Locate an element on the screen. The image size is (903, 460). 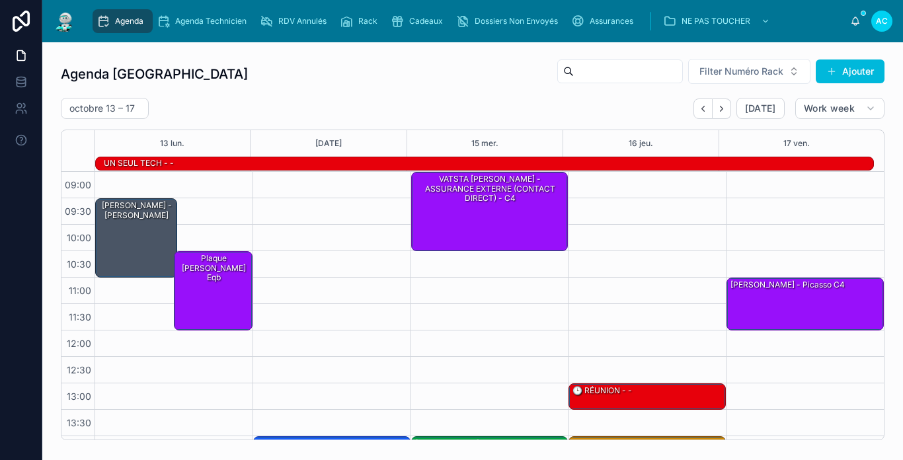
span: Filter Numéro Rack is located at coordinates (741, 71).